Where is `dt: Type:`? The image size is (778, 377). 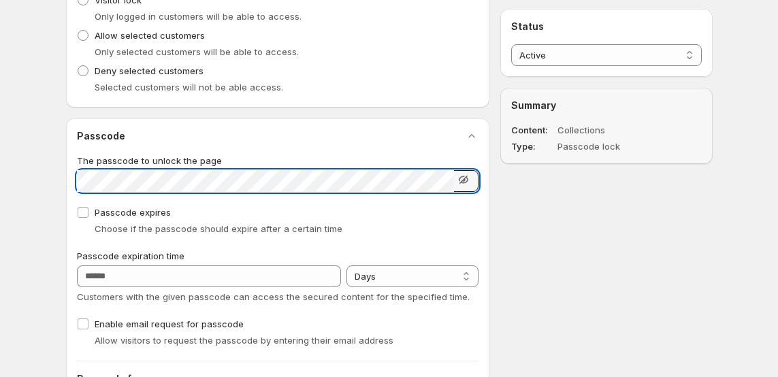
dt: Type: is located at coordinates (533, 146).